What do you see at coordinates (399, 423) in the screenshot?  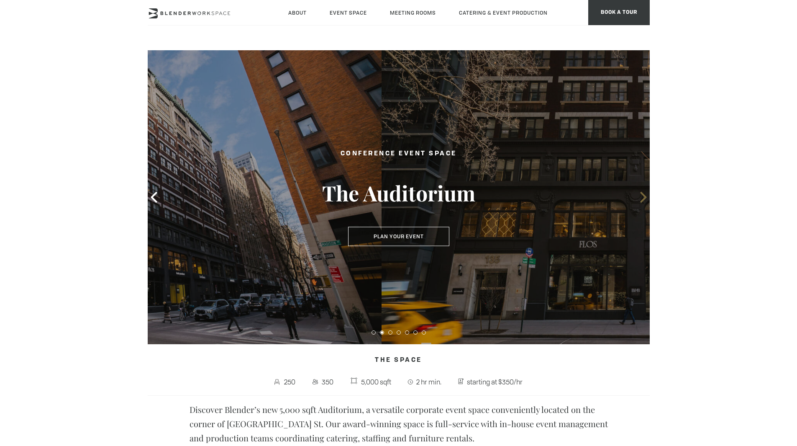 I see `p: Discover Blender’s new 5,000 sqft Auditorium, a versatile corporate event space conveniently loca...` at bounding box center [399, 423].